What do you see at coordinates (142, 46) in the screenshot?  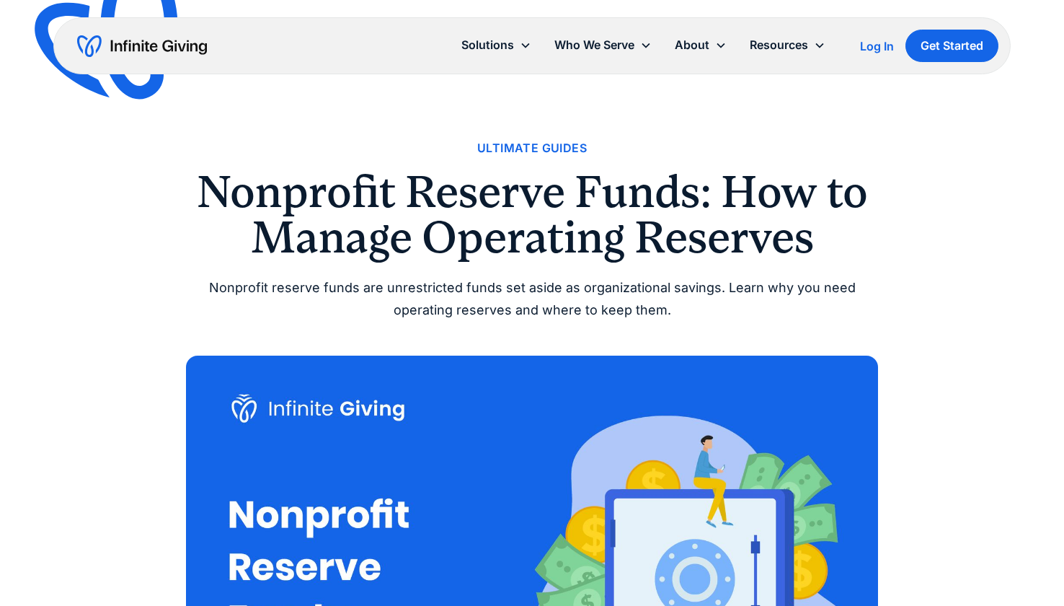 I see `a: home` at bounding box center [142, 46].